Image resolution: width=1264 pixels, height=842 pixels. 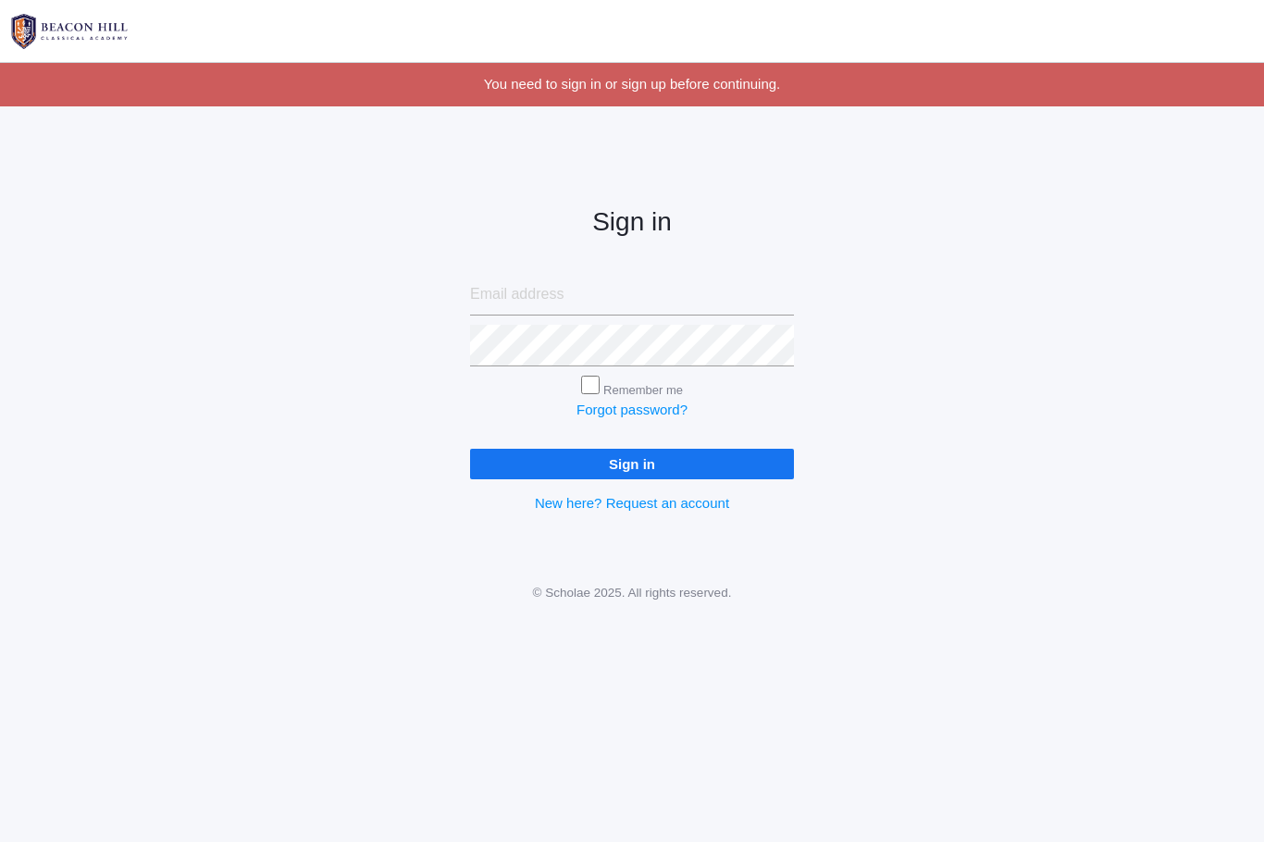 I want to click on a: New here? Request an account, so click(x=632, y=502).